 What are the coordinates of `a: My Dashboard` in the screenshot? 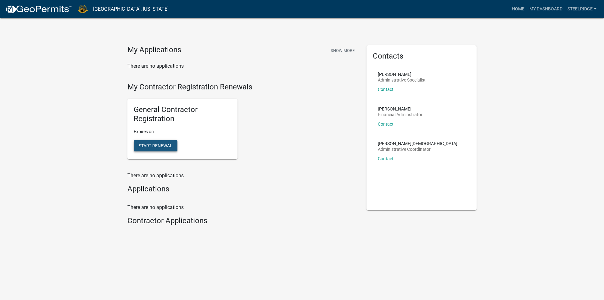 It's located at (546, 9).